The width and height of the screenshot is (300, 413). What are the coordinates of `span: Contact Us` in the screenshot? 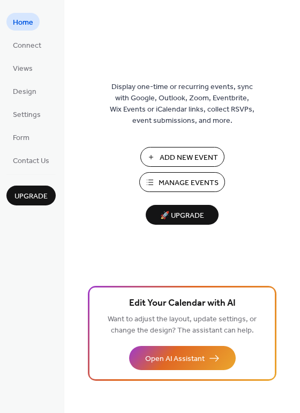 It's located at (31, 161).